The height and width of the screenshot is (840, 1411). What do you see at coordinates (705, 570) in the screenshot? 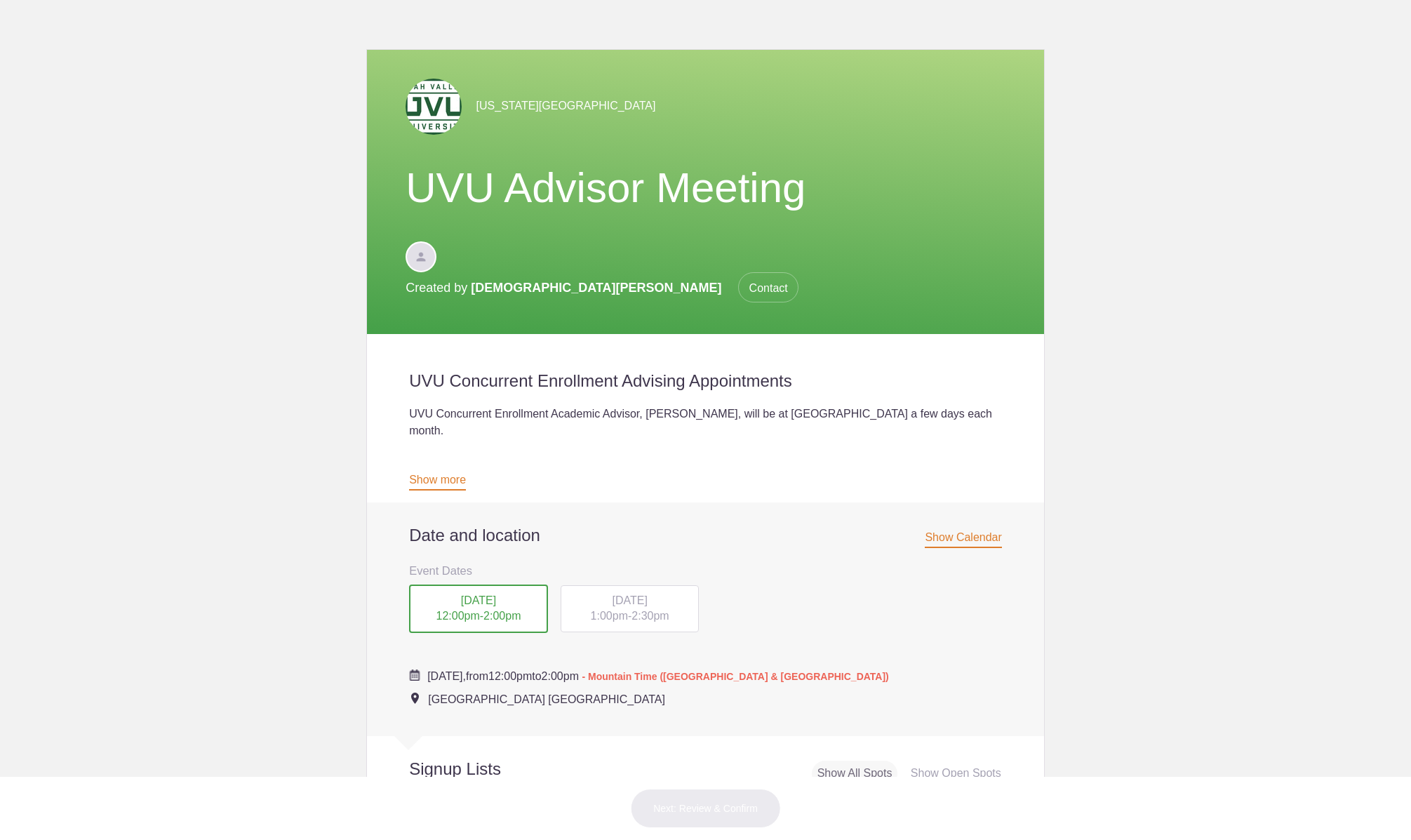
I see `h3: Event Dates` at bounding box center [705, 570].